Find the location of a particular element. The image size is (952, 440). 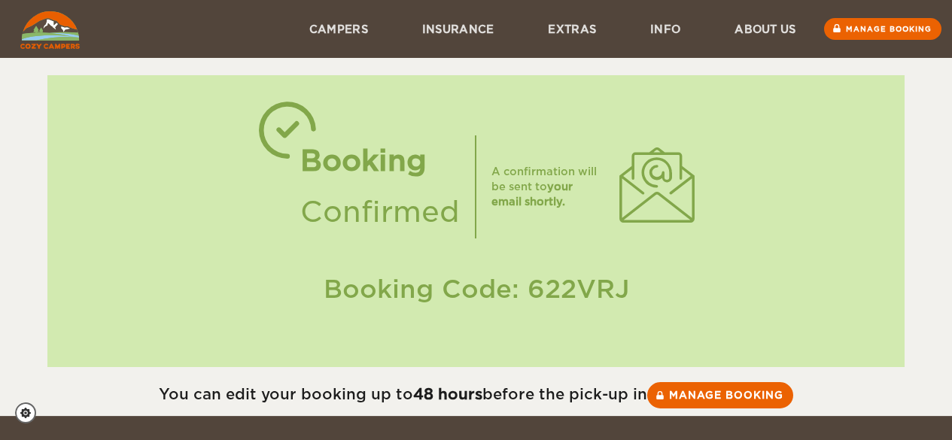

img: Cozy Campers is located at coordinates (50, 30).